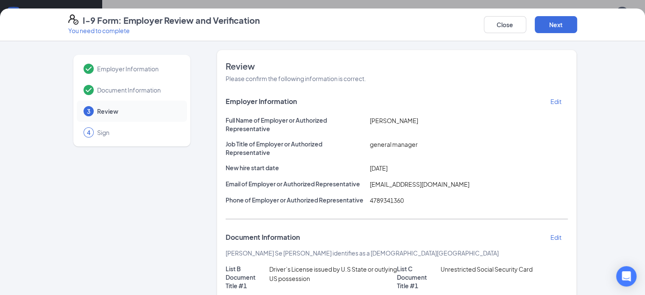 This screenshot has width=645, height=295. What do you see at coordinates (138, 132) in the screenshot?
I see `span: Sign` at bounding box center [138, 132].